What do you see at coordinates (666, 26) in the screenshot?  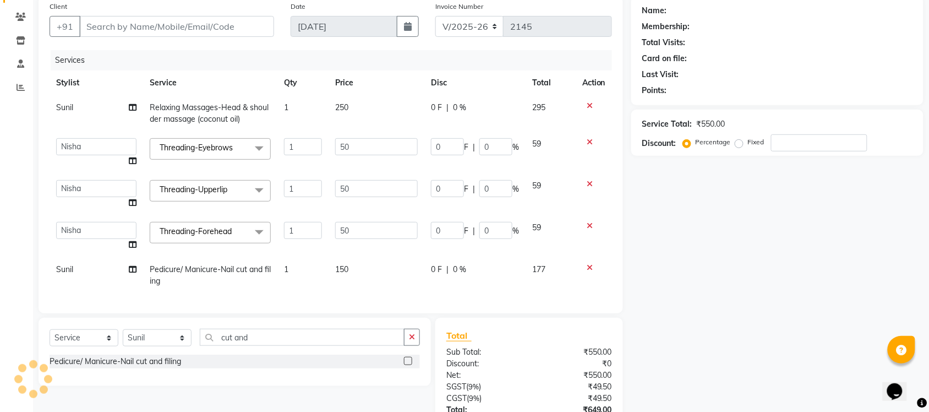 I see `div: Membership:` at bounding box center [666, 26].